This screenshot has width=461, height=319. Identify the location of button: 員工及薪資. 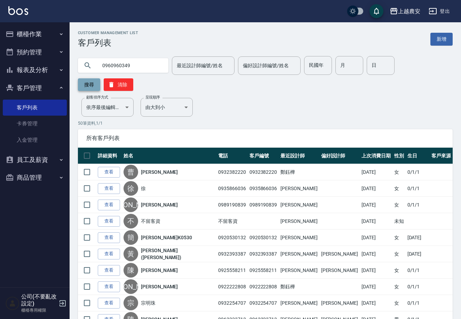
(35, 160).